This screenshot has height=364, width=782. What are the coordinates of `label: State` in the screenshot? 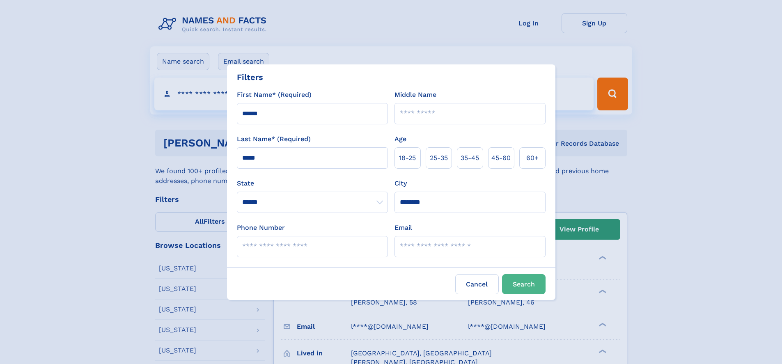 It's located at (312, 183).